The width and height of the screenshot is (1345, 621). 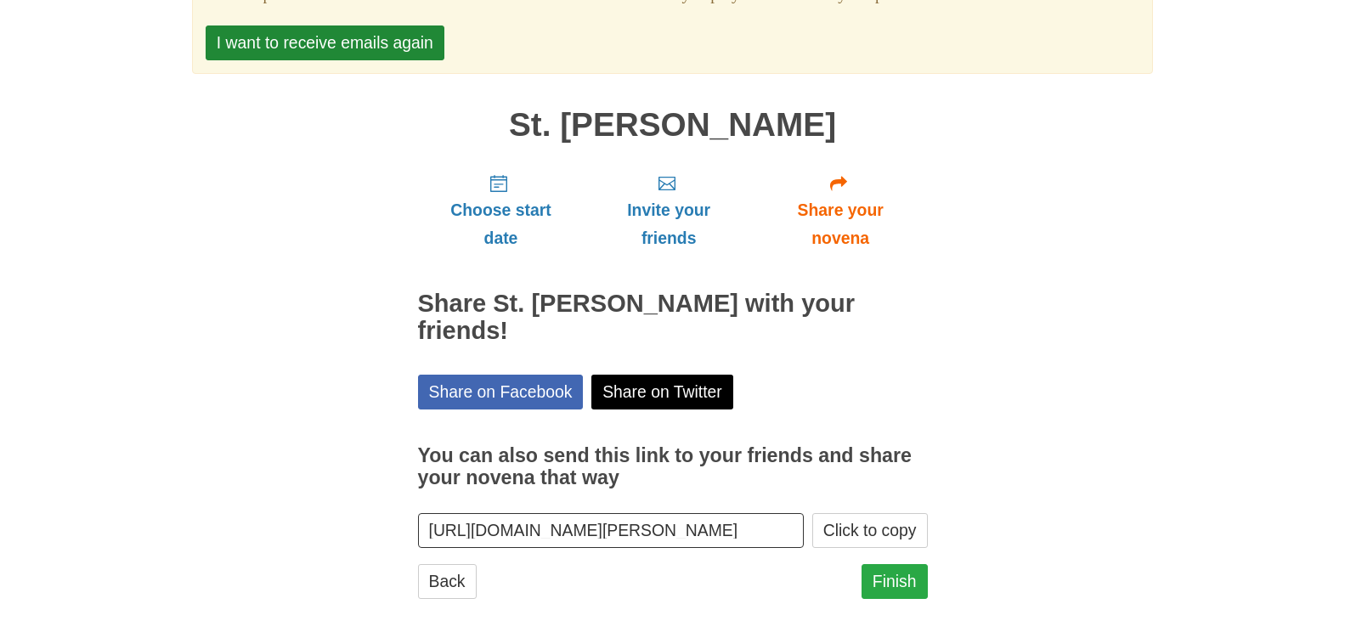 I want to click on a: Choose start date, so click(x=501, y=210).